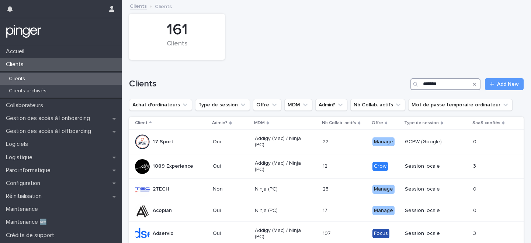 The image size is (531, 243). Describe the element at coordinates (138, 6) in the screenshot. I see `a: Clients` at that location.